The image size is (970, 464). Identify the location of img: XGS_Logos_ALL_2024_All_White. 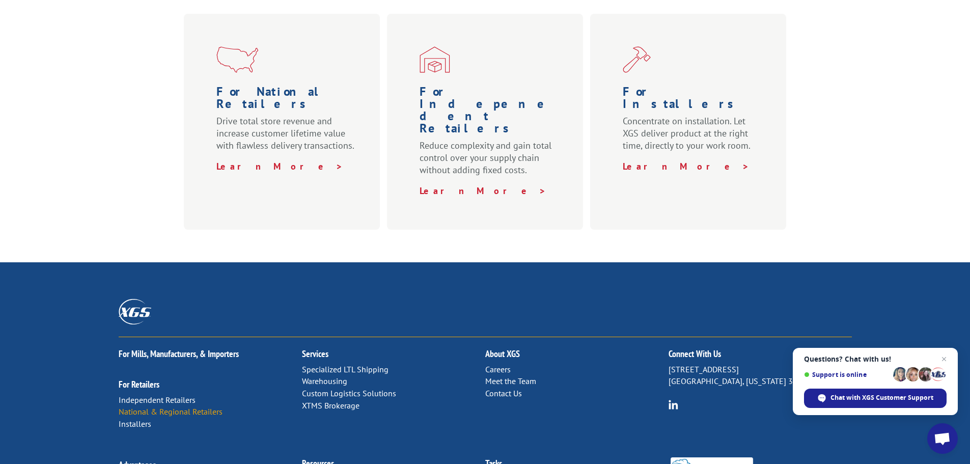
(135, 311).